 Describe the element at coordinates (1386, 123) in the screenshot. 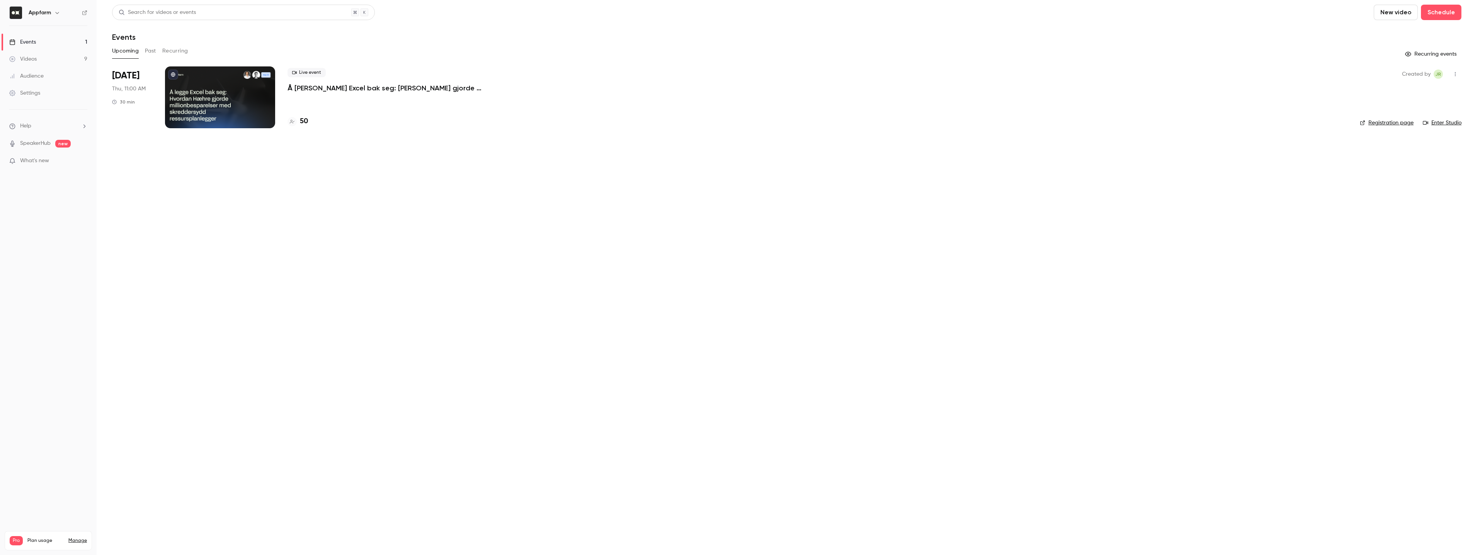

I see `a: Registration page` at that location.